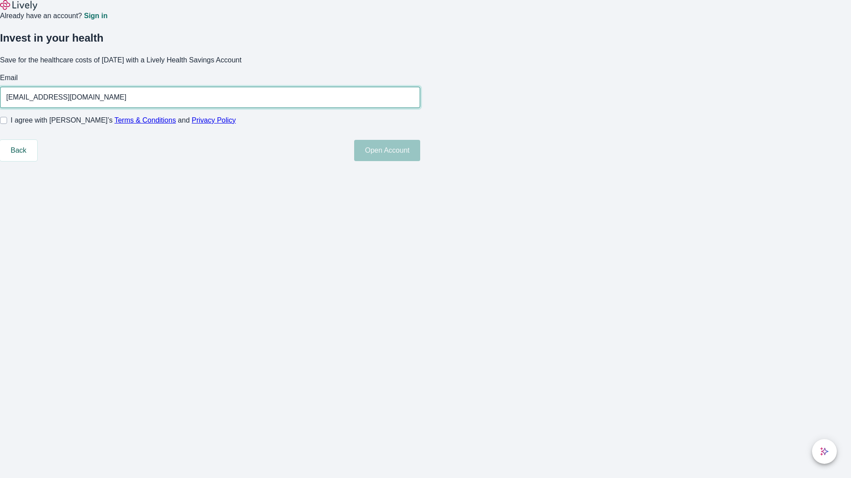  I want to click on a: Sign in, so click(95, 16).